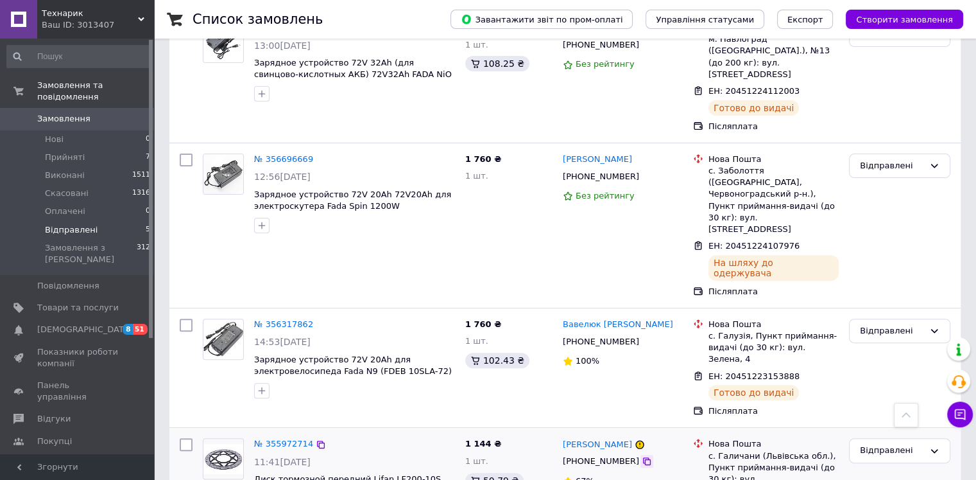  Describe the element at coordinates (71, 230) in the screenshot. I see `span: Відправлені` at that location.